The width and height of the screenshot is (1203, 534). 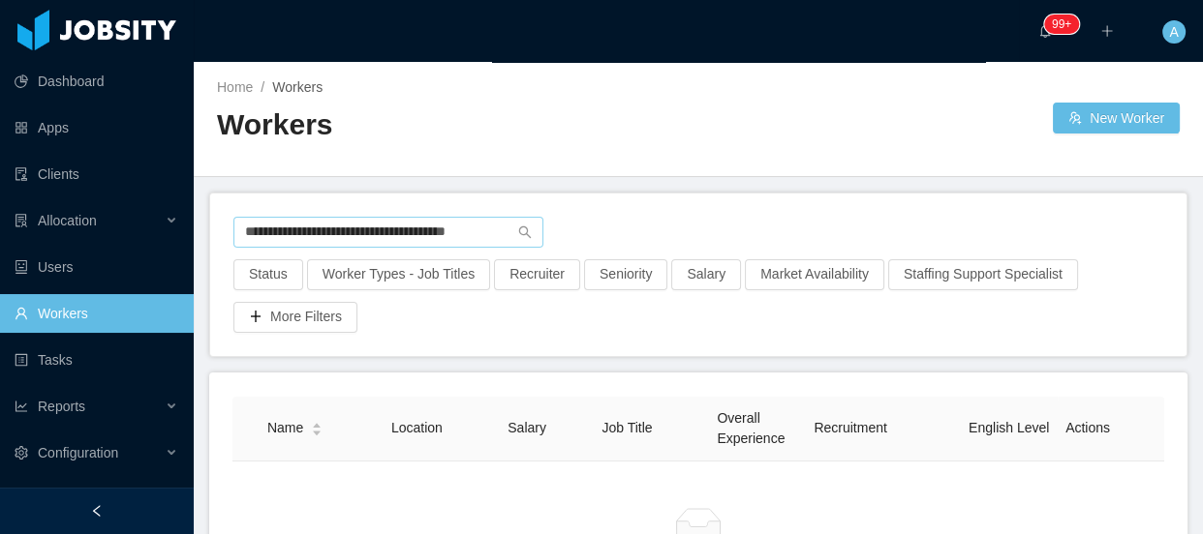 I want to click on button: Seniority, so click(x=625, y=275).